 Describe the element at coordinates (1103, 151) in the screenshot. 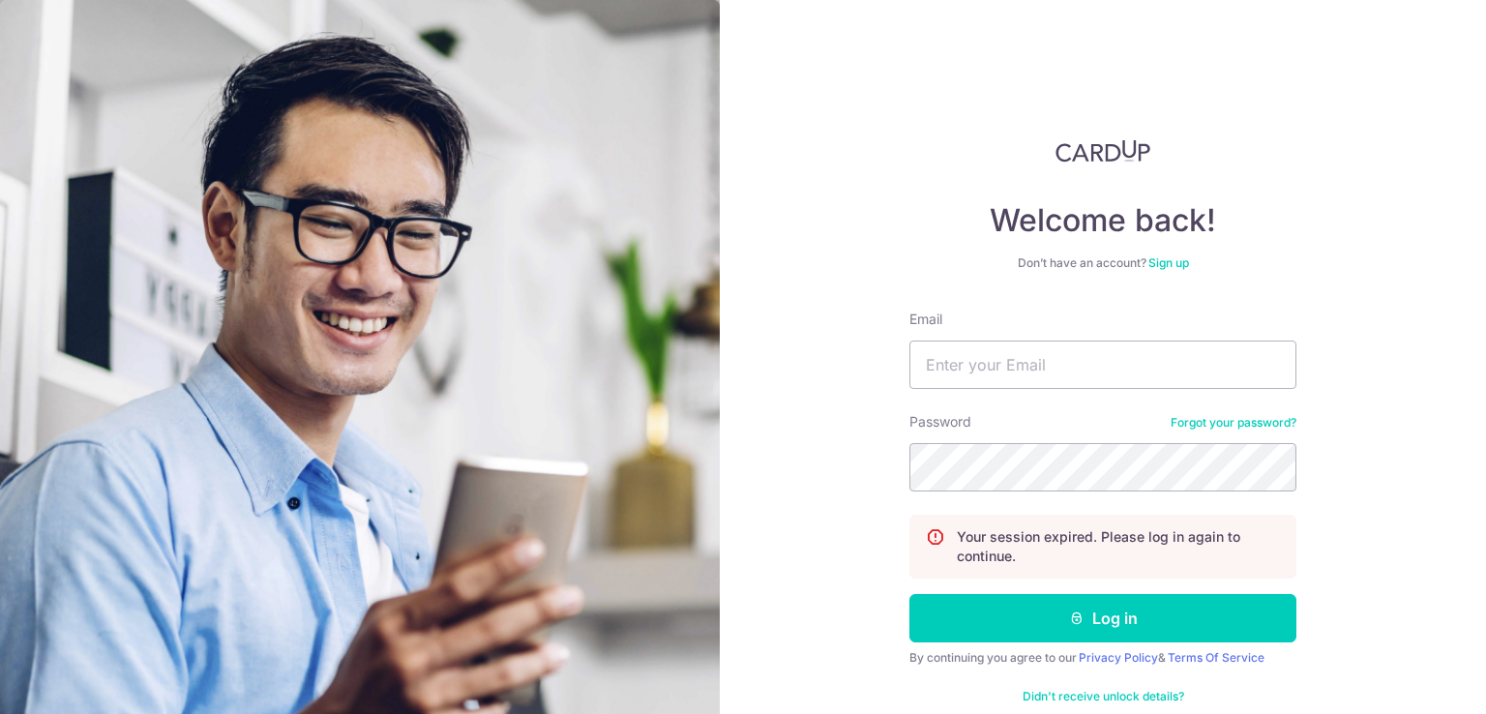

I see `img: CardUp Logo` at that location.